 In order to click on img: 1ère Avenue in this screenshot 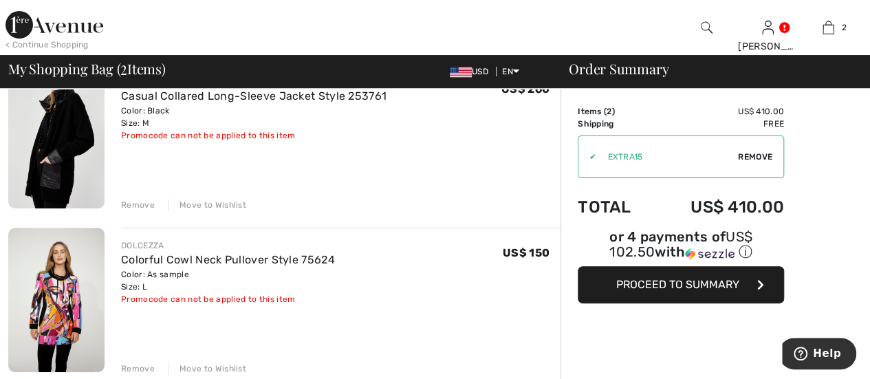, I will do `click(54, 25)`.